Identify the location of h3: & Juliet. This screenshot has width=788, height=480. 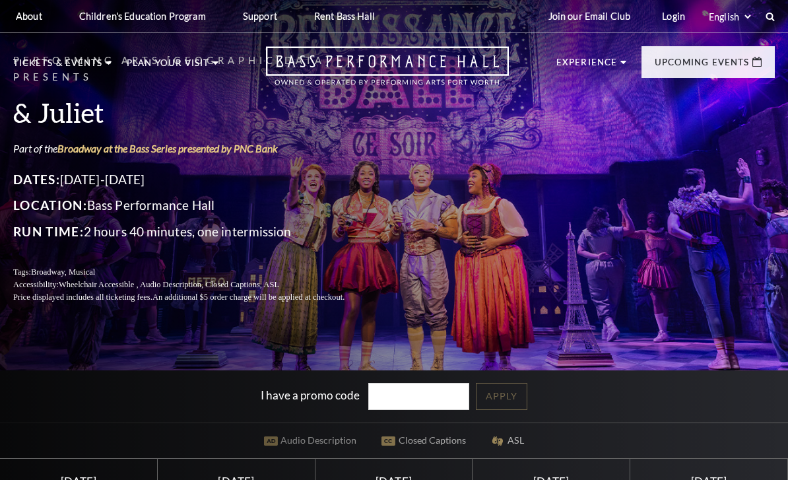
(195, 112).